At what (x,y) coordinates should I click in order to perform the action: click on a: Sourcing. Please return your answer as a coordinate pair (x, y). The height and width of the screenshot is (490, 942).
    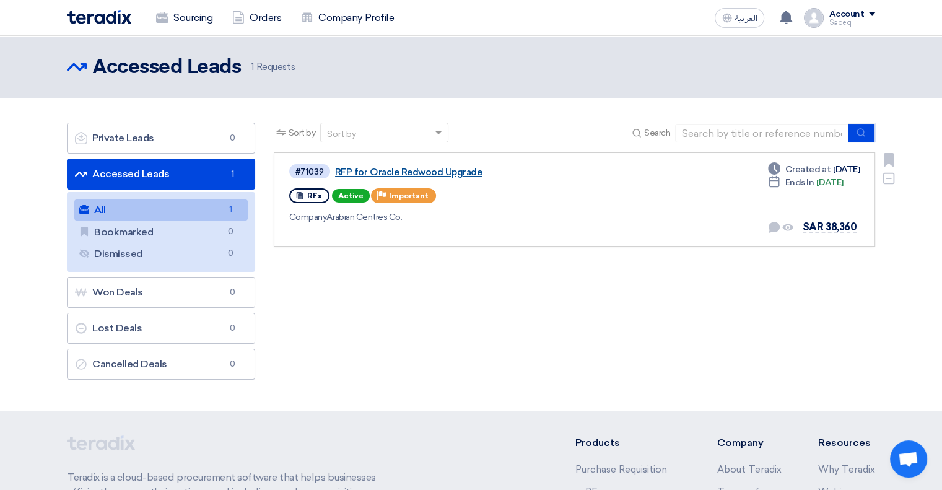
    Looking at the image, I should click on (184, 18).